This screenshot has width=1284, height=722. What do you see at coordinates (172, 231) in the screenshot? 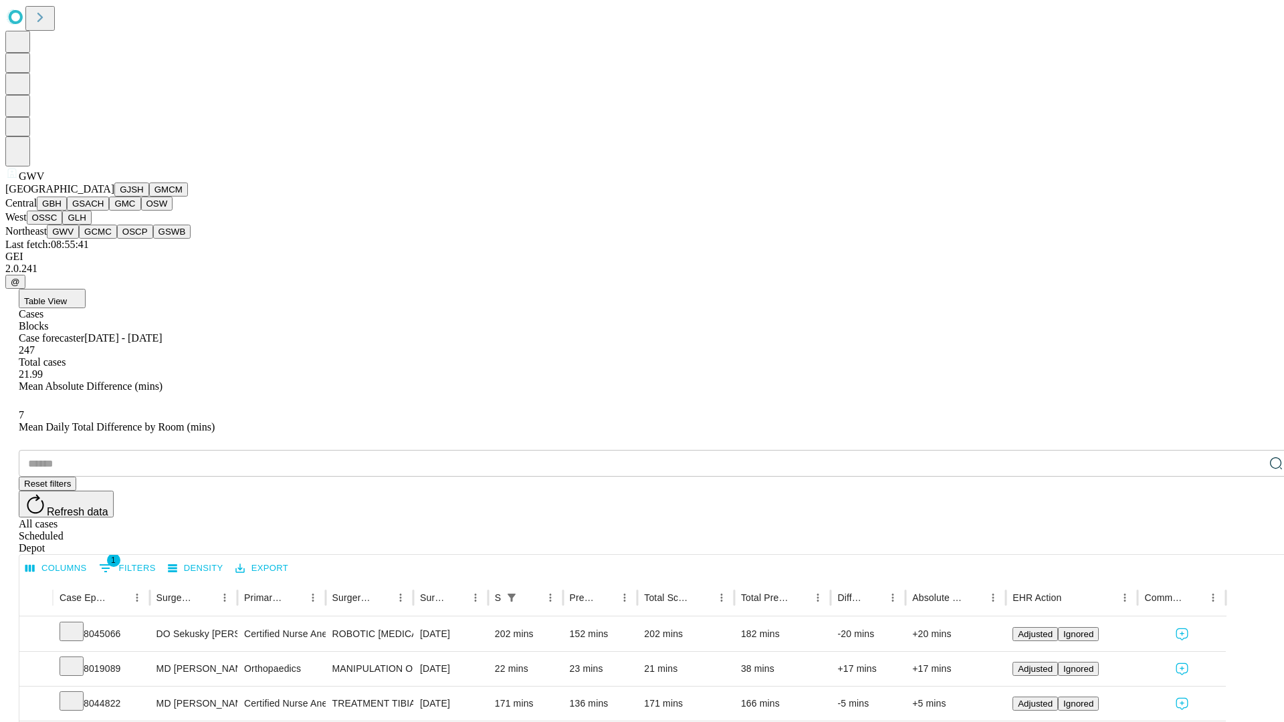
I see `button: GSWB` at bounding box center [172, 231].